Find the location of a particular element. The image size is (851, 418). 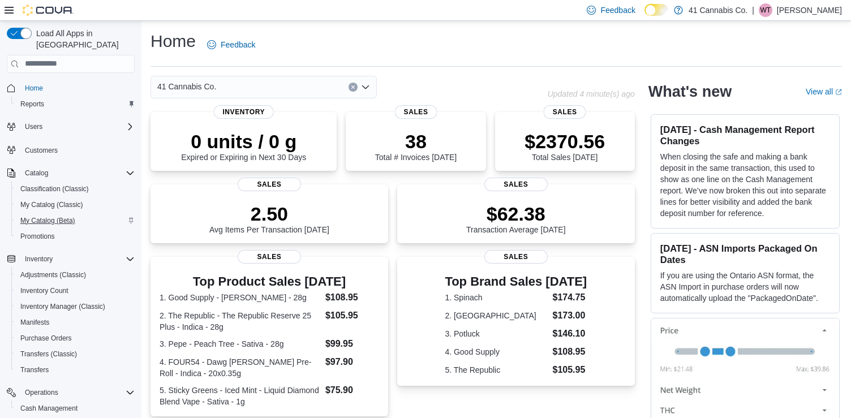

dd: $105.95 is located at coordinates (352, 316).